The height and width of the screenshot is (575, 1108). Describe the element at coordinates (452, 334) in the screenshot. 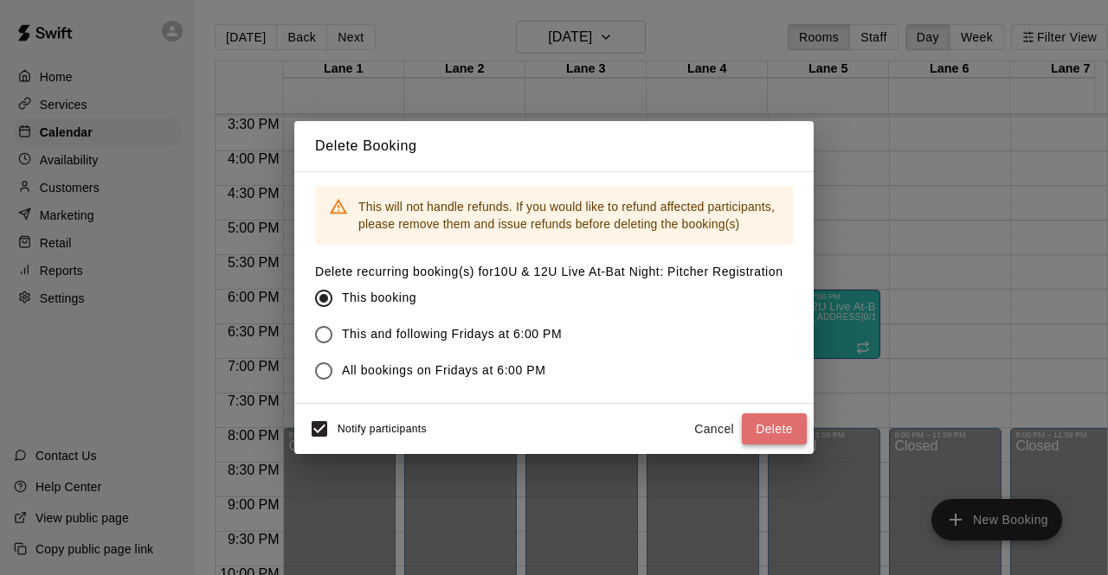

I see `span: This and following Fridays at 6:00 PM` at that location.